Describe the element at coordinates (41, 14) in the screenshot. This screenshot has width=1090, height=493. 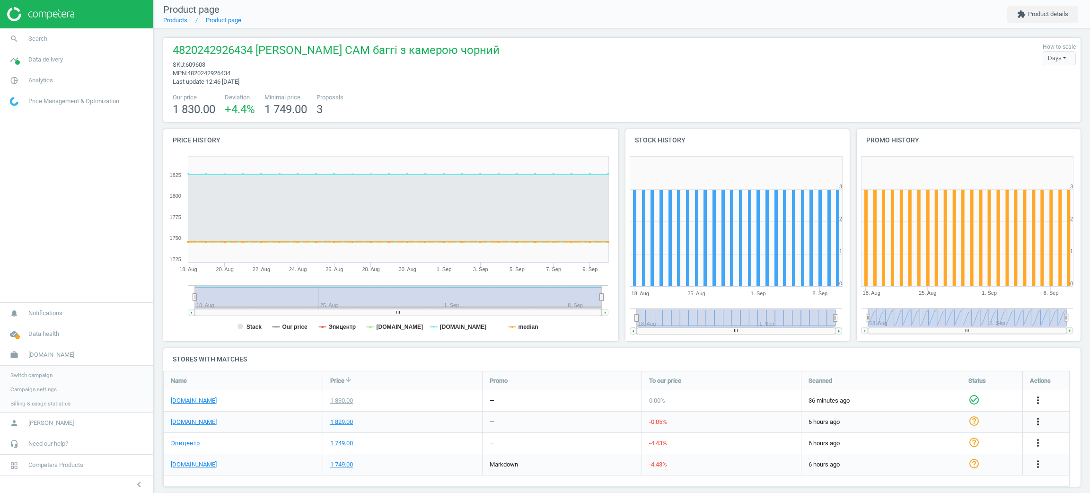
I see `img: ajHJNr6hYgQAAAAASUVORK5CYII=` at that location.